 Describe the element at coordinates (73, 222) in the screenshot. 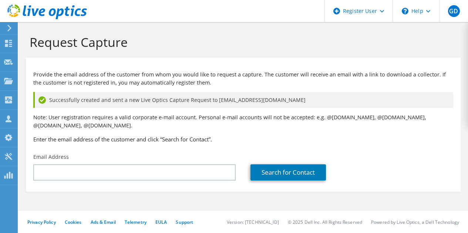

I see `a: Cookies` at that location.